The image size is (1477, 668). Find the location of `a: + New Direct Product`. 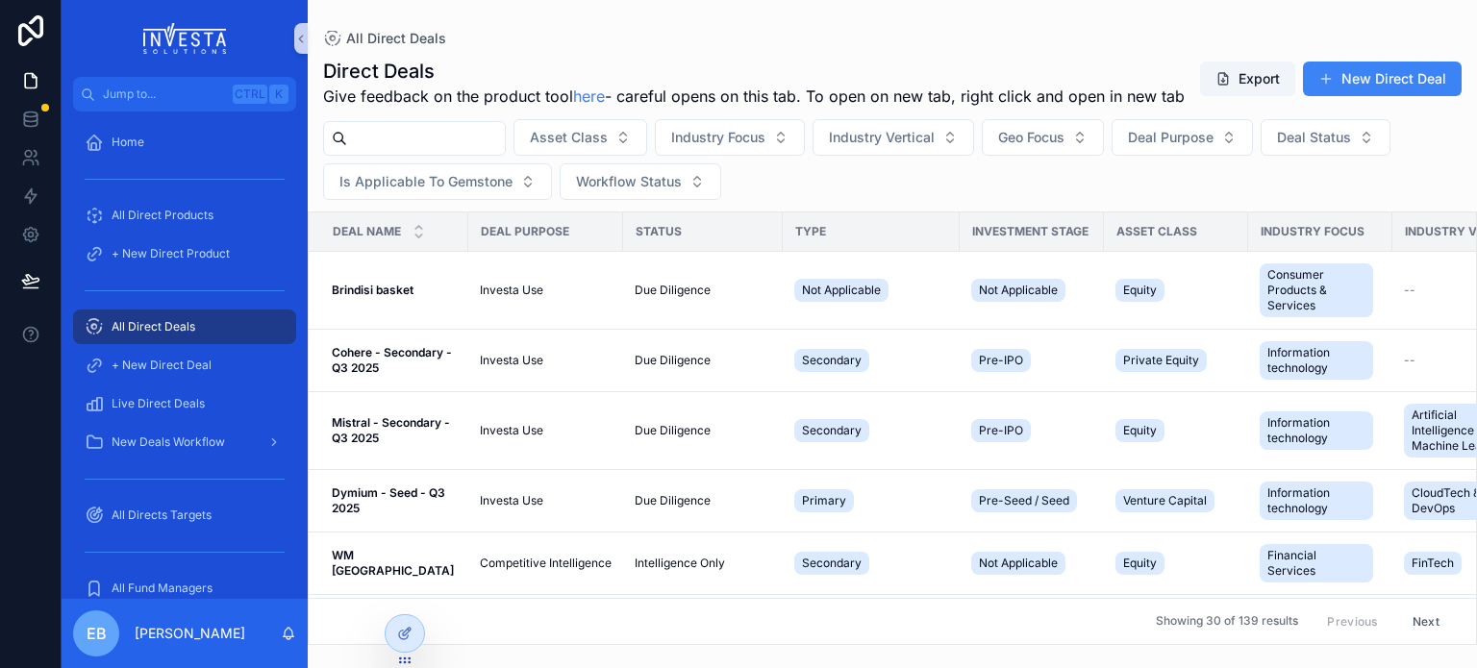

a: + New Direct Product is located at coordinates (185, 254).